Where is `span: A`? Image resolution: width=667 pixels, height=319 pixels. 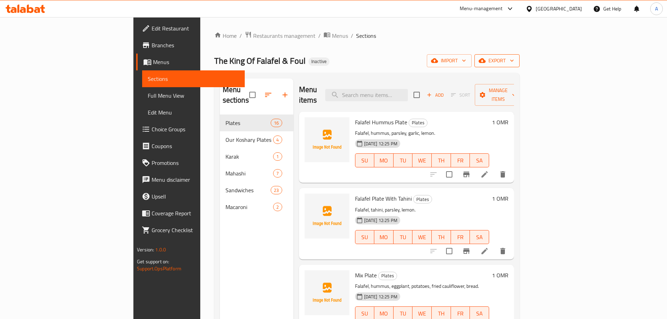 span: A is located at coordinates (657, 9).